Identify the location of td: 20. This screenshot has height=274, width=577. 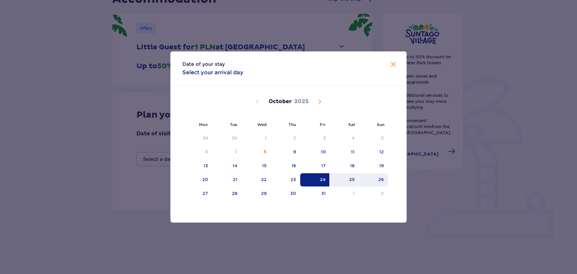
(197, 180).